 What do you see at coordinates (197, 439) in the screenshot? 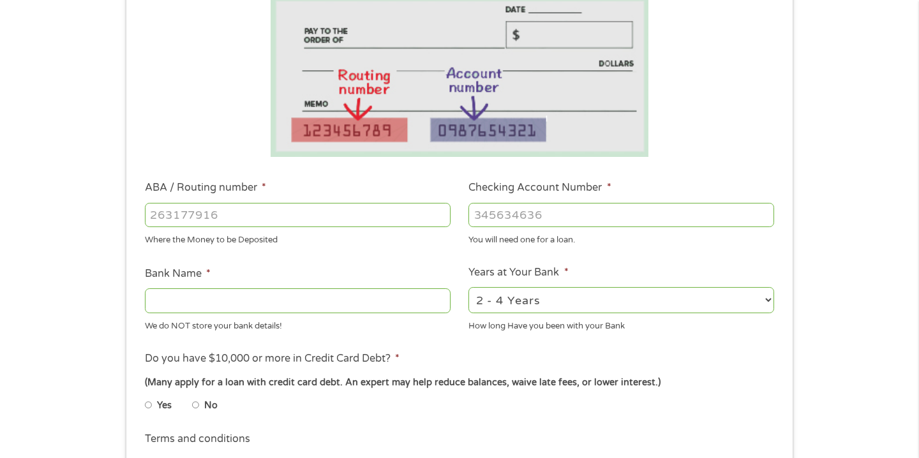
I see `label: Terms and conditions` at bounding box center [197, 439].